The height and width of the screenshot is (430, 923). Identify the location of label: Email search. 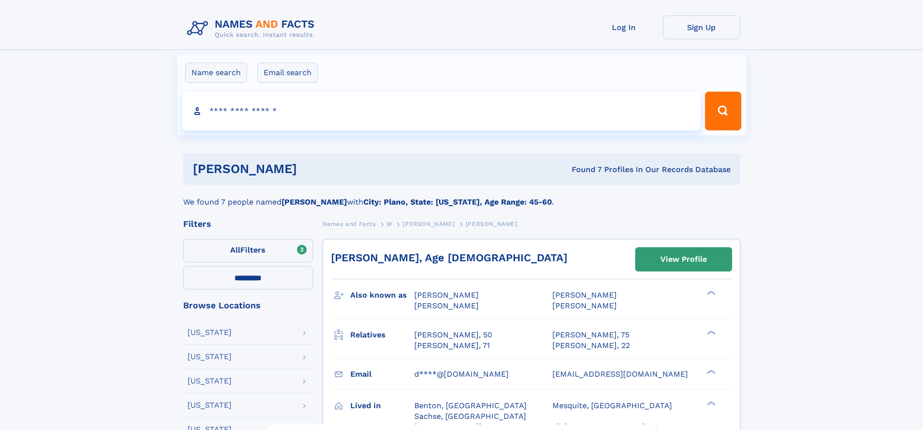
(287, 73).